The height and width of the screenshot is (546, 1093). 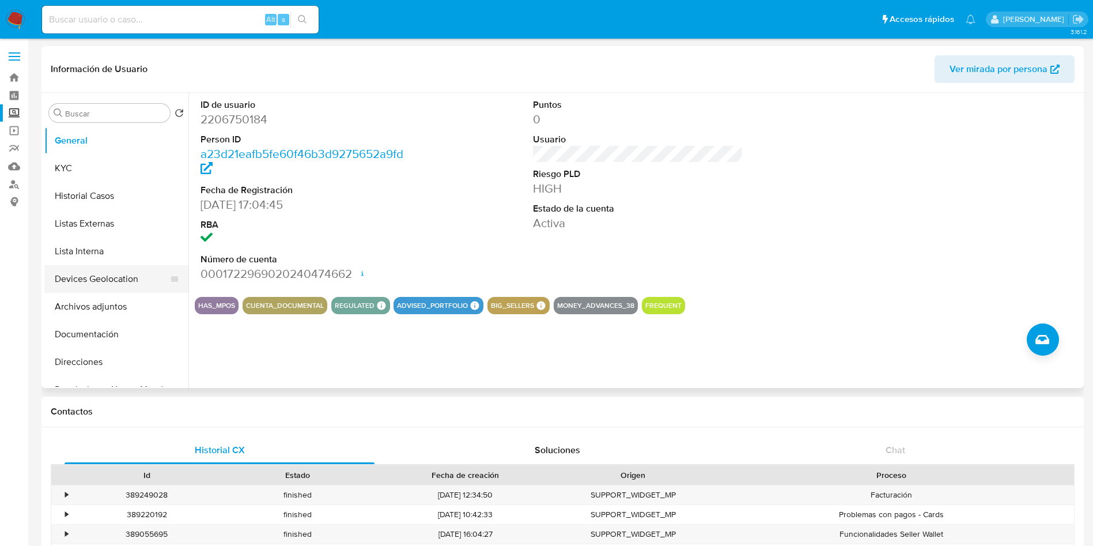 I want to click on dd: 2206750184, so click(x=305, y=119).